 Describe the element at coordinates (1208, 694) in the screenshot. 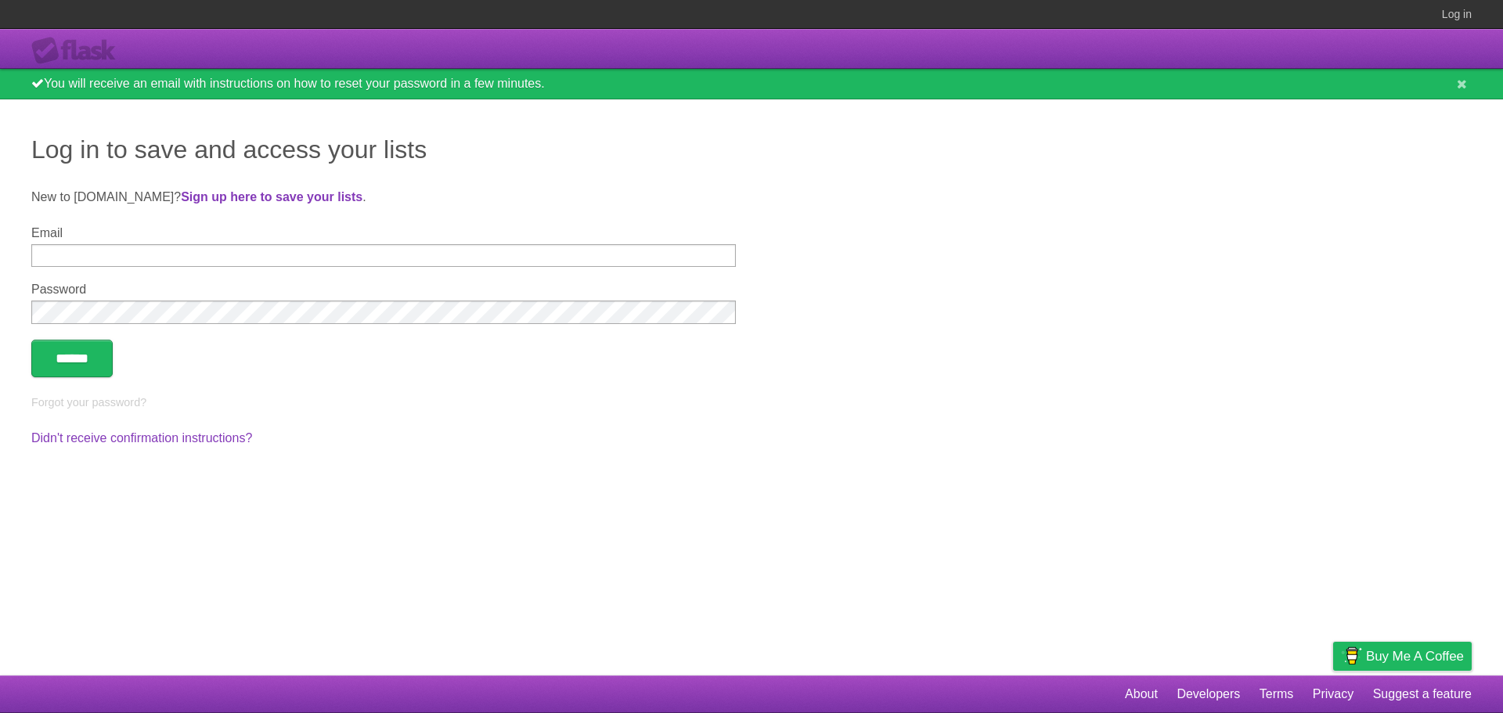

I see `a: Developers` at that location.